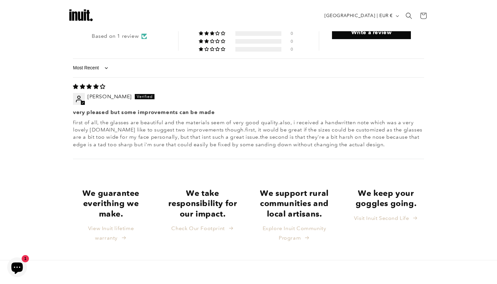  What do you see at coordinates (111, 234) in the screenshot?
I see `a: View Inuit lifetime warranty` at bounding box center [111, 234].